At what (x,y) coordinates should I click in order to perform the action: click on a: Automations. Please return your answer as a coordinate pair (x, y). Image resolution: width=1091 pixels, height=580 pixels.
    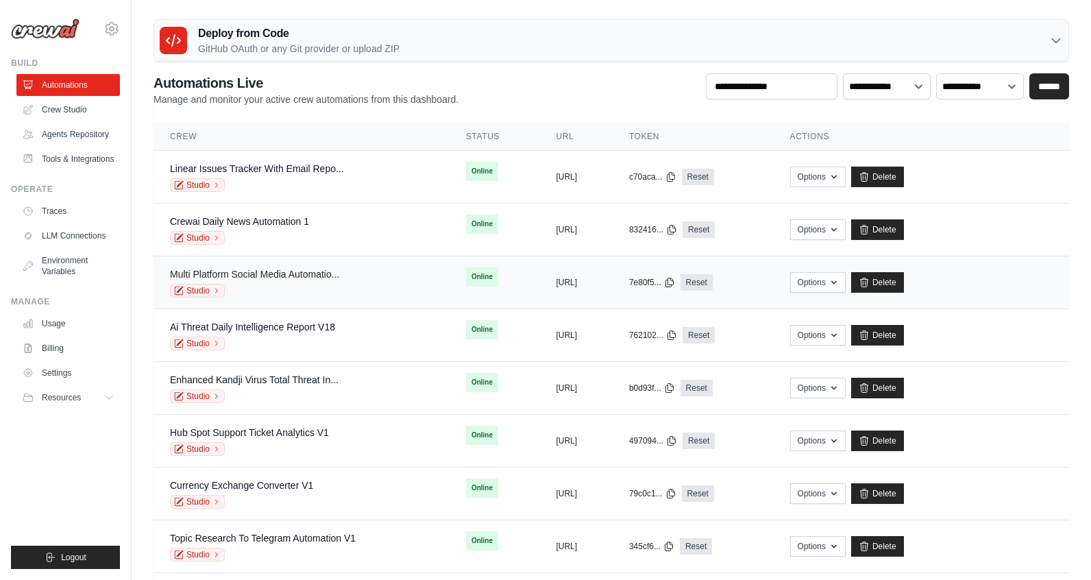
    Looking at the image, I should click on (68, 85).